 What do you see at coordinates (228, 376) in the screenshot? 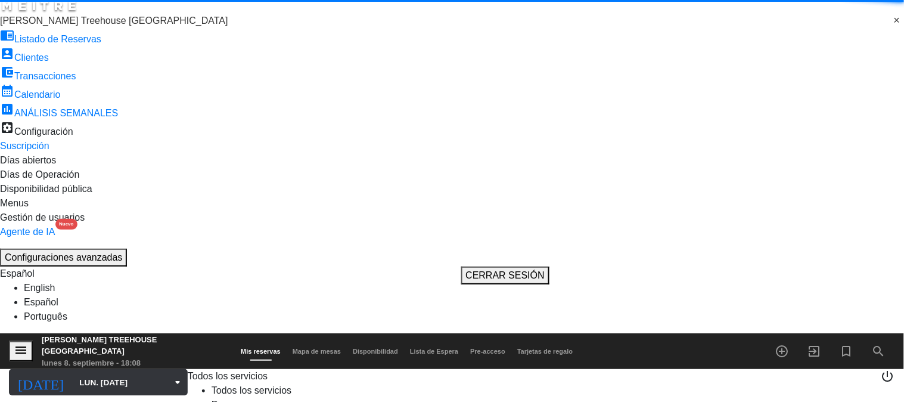
I see `span: Todos los servicios` at bounding box center [228, 376].